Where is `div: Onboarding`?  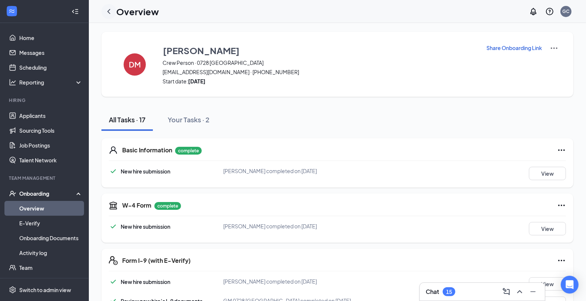 div: Onboarding is located at coordinates (48, 193).